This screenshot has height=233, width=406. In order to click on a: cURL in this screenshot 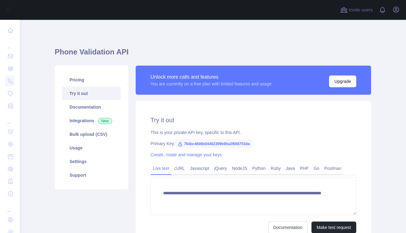, I will do `click(179, 168)`.